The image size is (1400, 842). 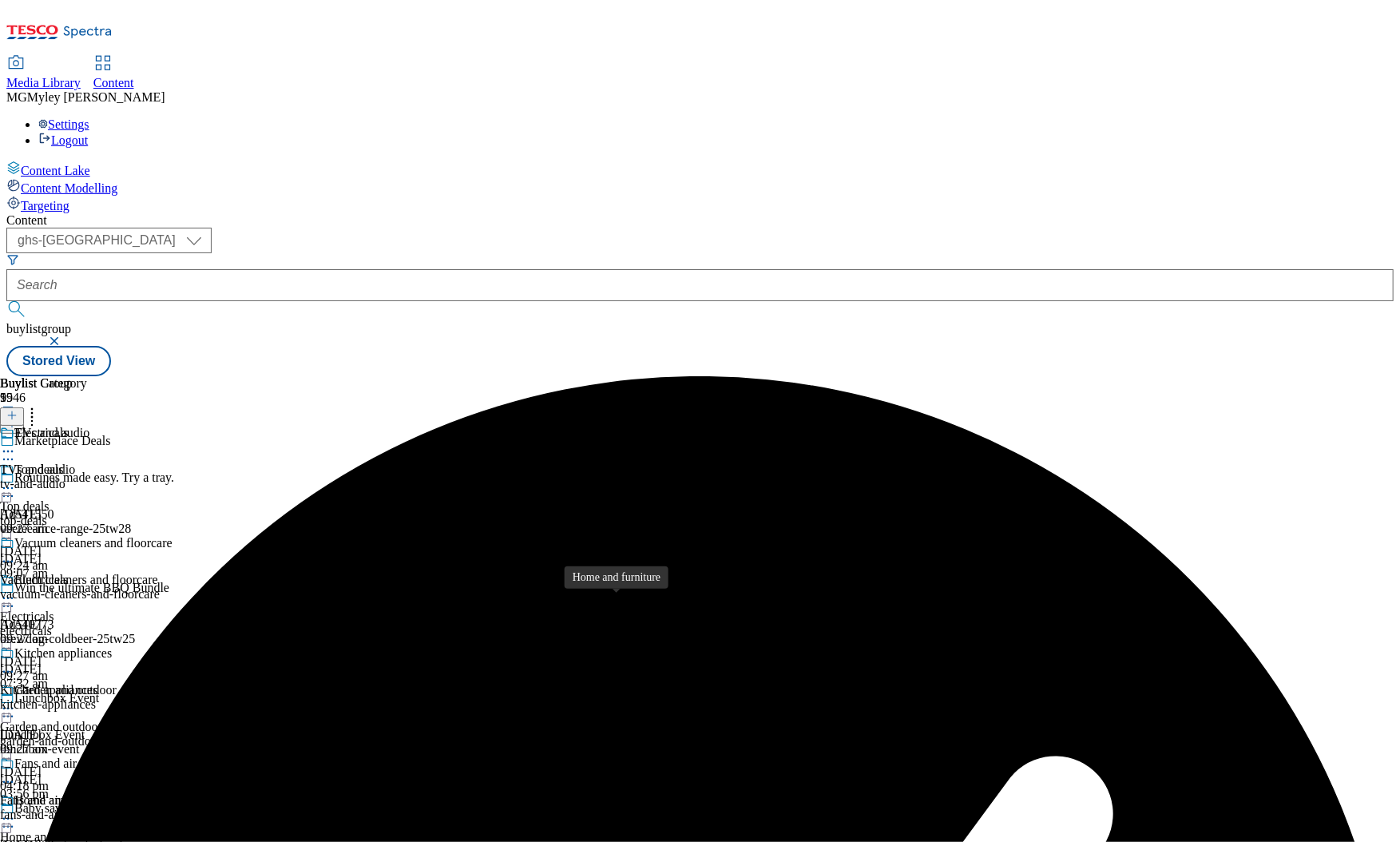 What do you see at coordinates (52, 433) in the screenshot?
I see `div: TVs and audio` at bounding box center [52, 433].